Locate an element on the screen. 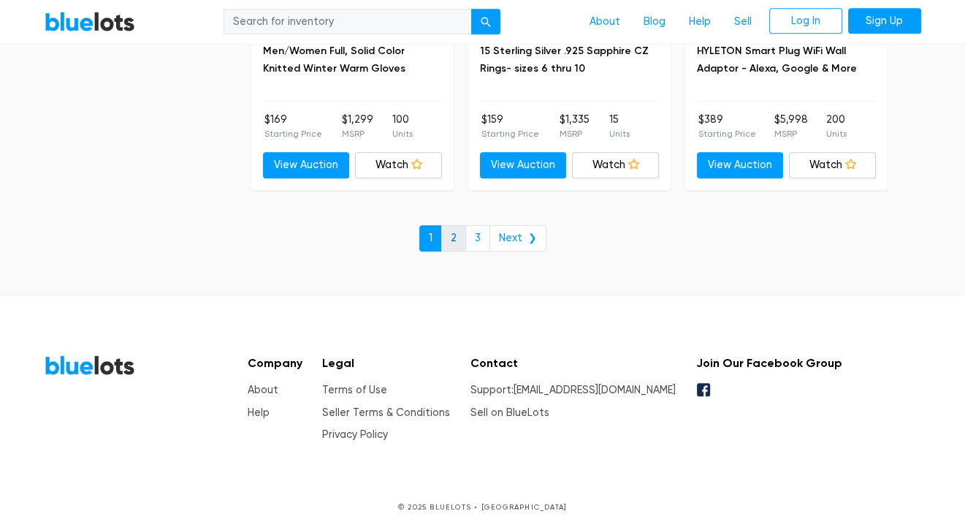 The image size is (965, 522). a: Sell on BlueLots is located at coordinates (510, 412).